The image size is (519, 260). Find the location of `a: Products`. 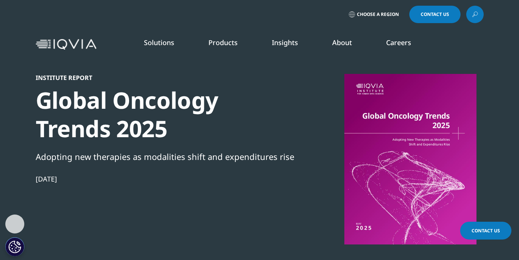

a: Products is located at coordinates (223, 43).